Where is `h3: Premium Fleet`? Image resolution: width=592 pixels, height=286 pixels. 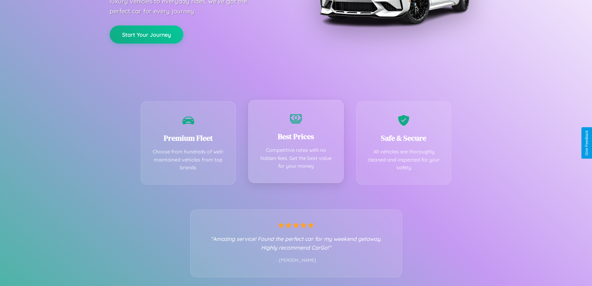
h3: Premium Fleet is located at coordinates (188, 138).